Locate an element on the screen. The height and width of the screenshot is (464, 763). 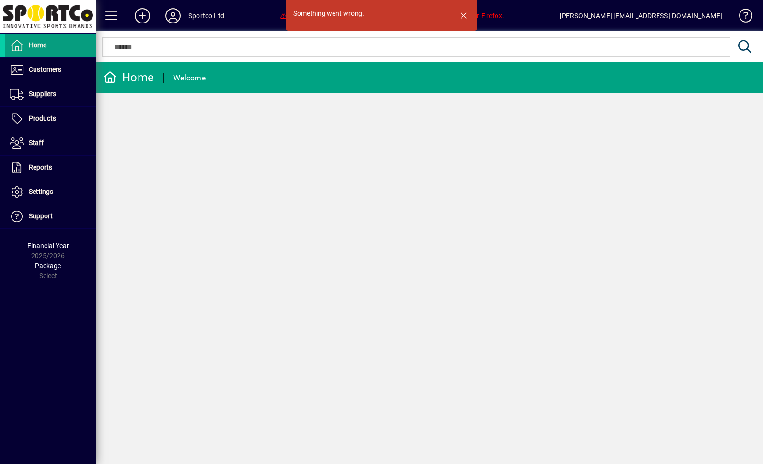
span: Customers is located at coordinates (45, 69).